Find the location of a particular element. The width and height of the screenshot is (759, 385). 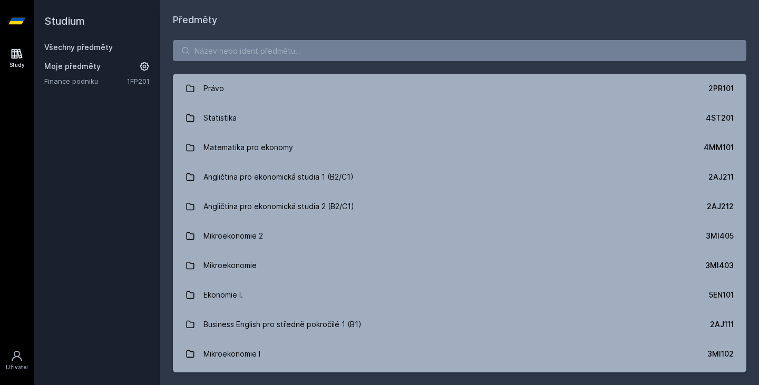

div: Matematika pro ekonomy is located at coordinates (248, 148).